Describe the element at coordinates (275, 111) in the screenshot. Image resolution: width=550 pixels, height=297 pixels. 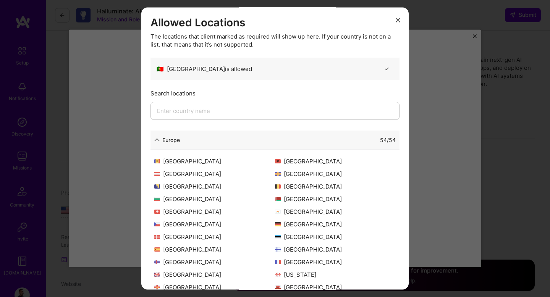
I see `input: Enter country name` at that location.